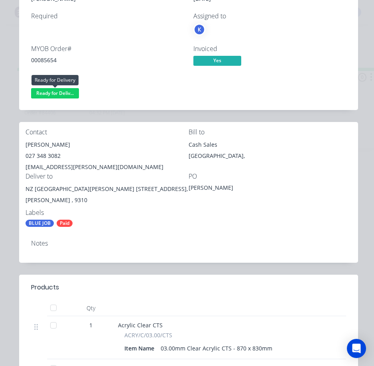  I want to click on div: Notes, so click(189, 243).